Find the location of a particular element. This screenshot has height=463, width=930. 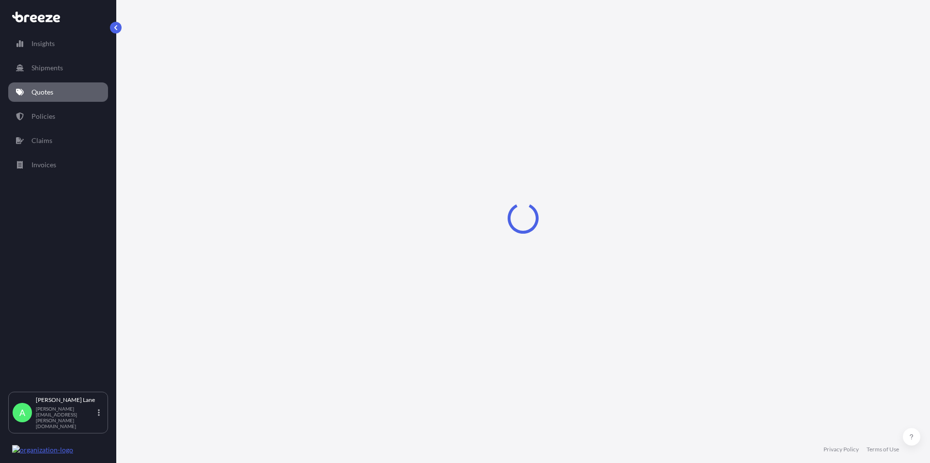

a: Invoices is located at coordinates (58, 165).